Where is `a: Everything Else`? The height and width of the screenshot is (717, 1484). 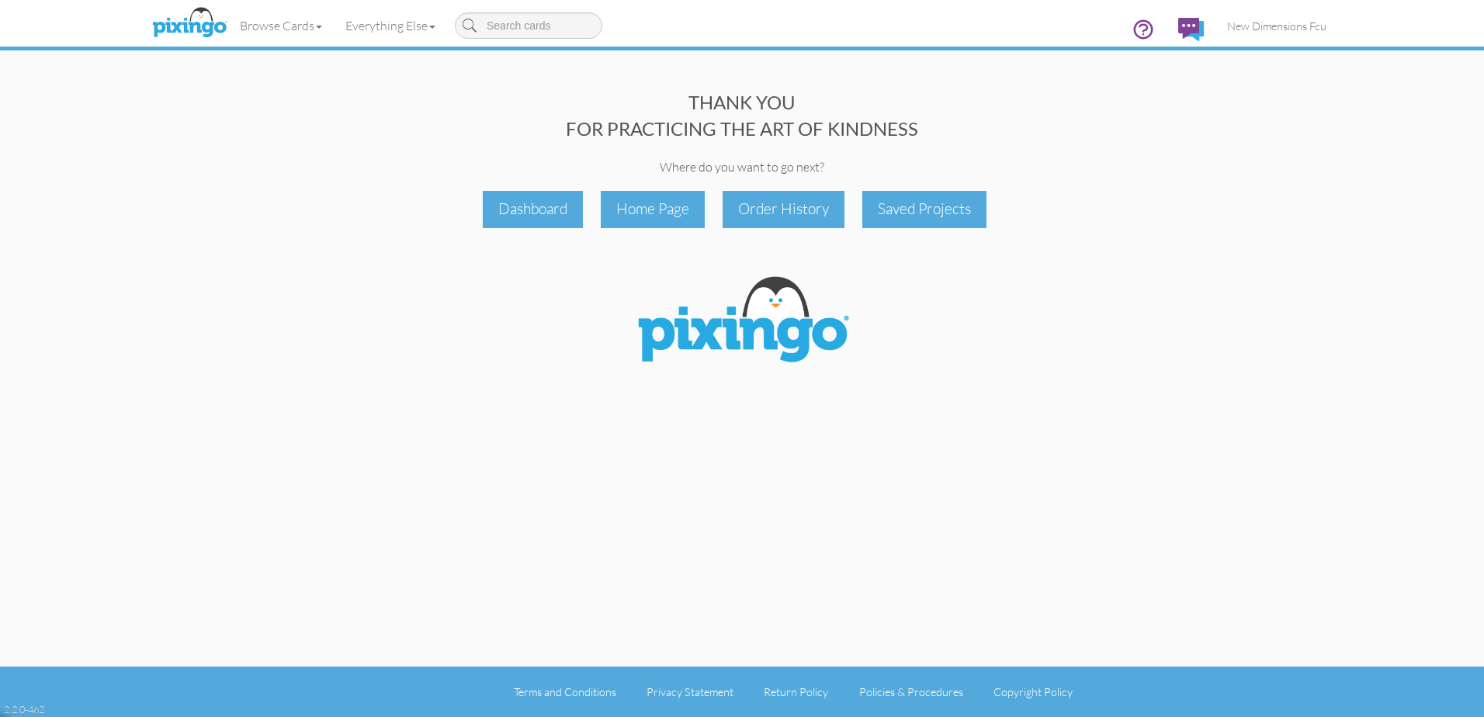 a: Everything Else is located at coordinates (390, 26).